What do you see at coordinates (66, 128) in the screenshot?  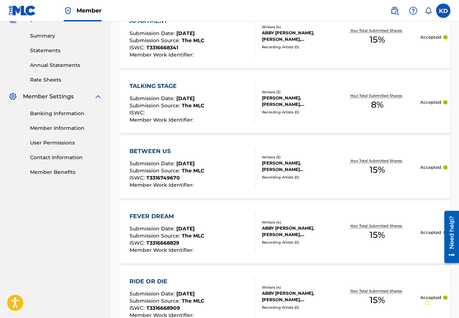 I see `a: Member Information` at bounding box center [66, 128].